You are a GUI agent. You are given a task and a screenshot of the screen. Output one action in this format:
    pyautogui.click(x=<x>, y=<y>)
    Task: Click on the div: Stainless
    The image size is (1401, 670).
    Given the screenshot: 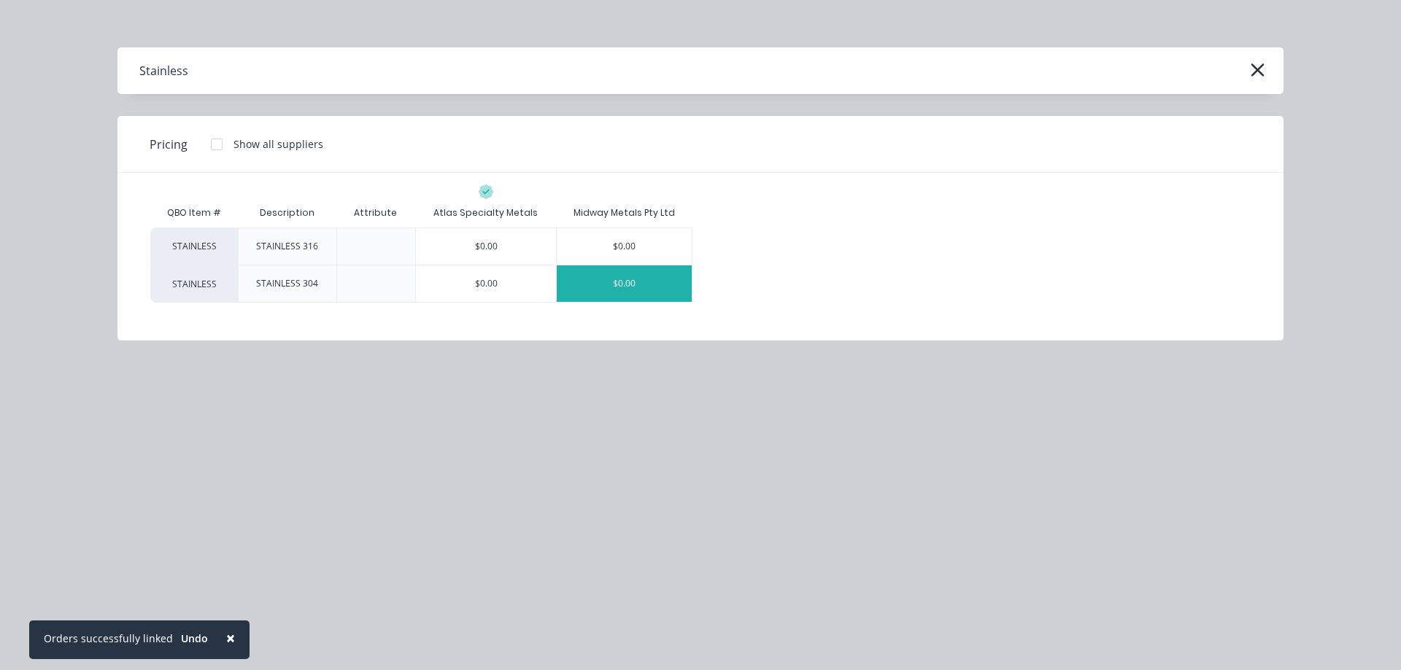 What is the action you would take?
    pyautogui.click(x=163, y=71)
    